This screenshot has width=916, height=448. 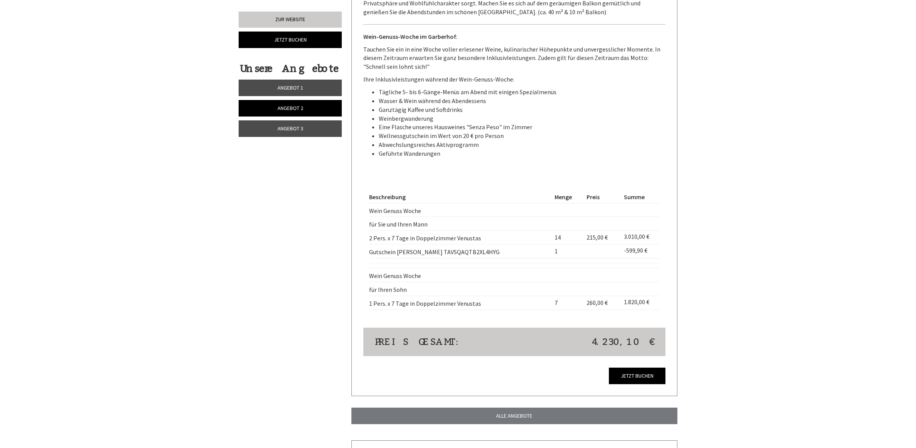 What do you see at coordinates (567, 252) in the screenshot?
I see `td: 1` at bounding box center [567, 252].